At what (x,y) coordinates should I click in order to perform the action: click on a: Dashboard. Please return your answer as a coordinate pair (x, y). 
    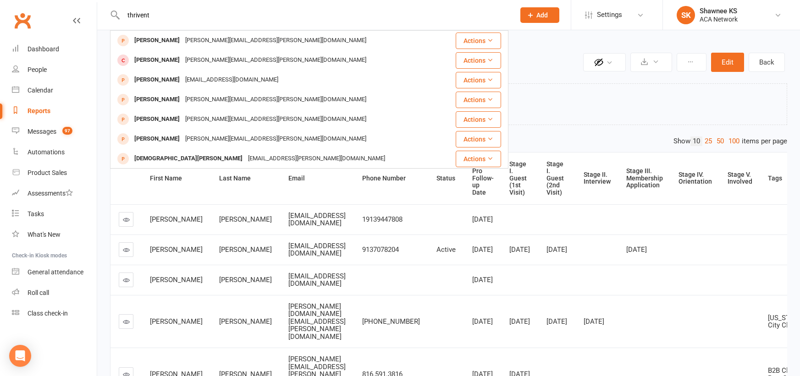
    Looking at the image, I should click on (54, 49).